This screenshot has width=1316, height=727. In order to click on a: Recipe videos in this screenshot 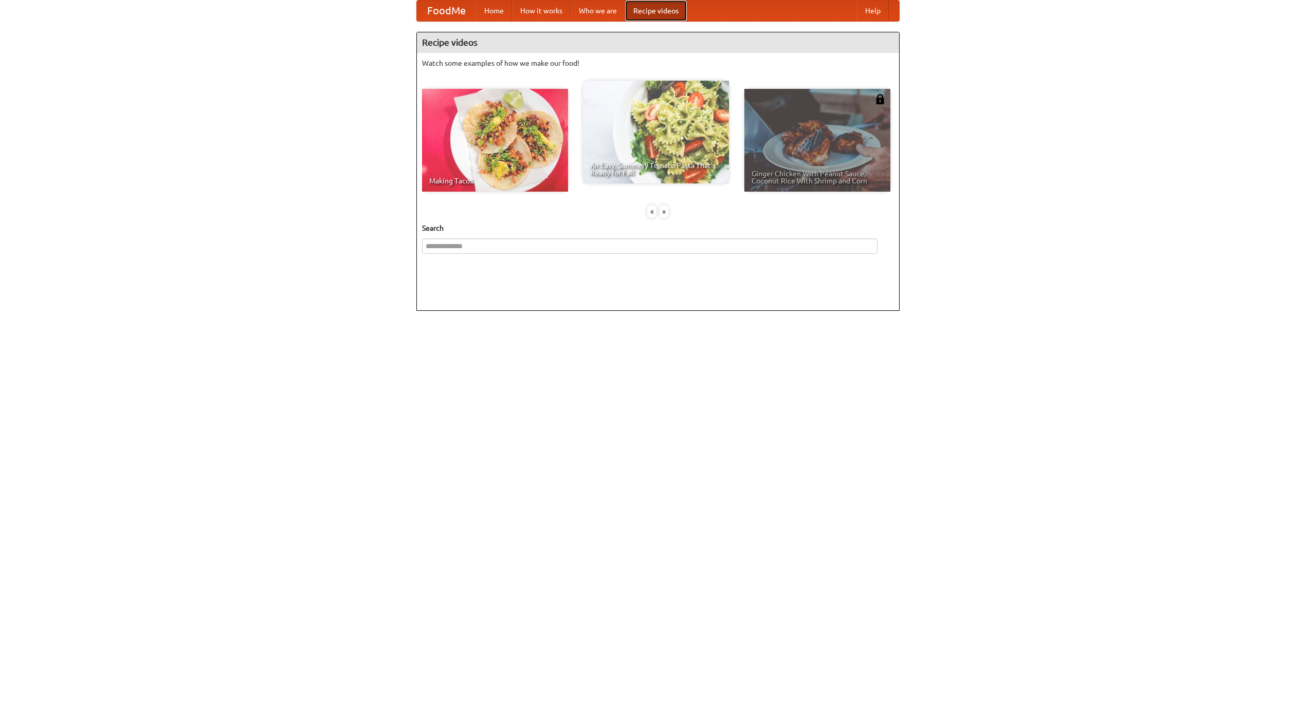, I will do `click(656, 11)`.